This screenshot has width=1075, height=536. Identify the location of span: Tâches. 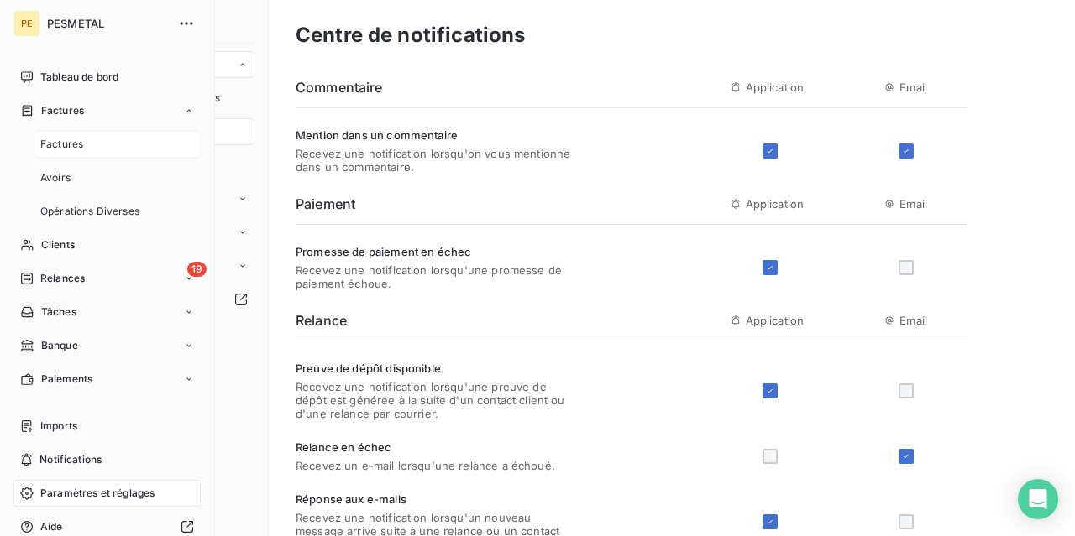
(59, 312).